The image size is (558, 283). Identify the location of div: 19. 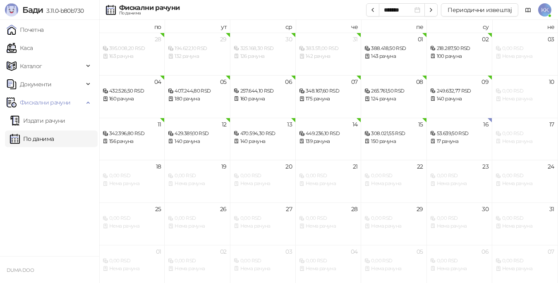
(224, 167).